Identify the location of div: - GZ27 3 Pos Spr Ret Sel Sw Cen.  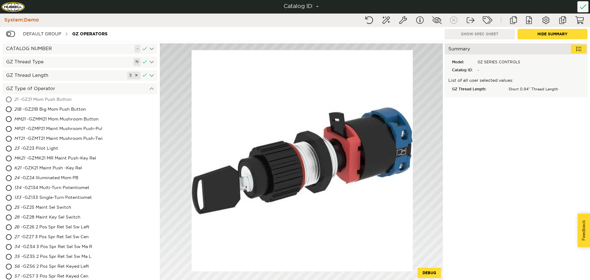
(66, 237).